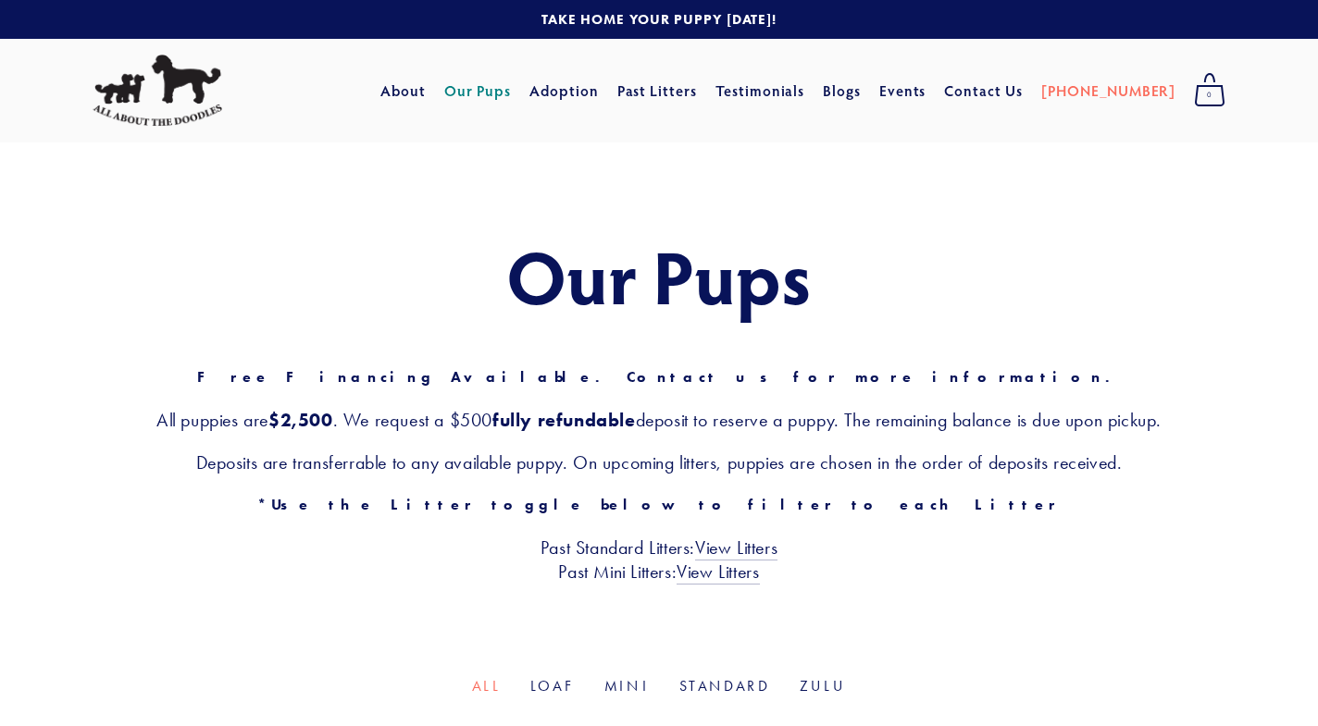  What do you see at coordinates (157, 91) in the screenshot?
I see `img: All About The Doodles` at bounding box center [157, 91].